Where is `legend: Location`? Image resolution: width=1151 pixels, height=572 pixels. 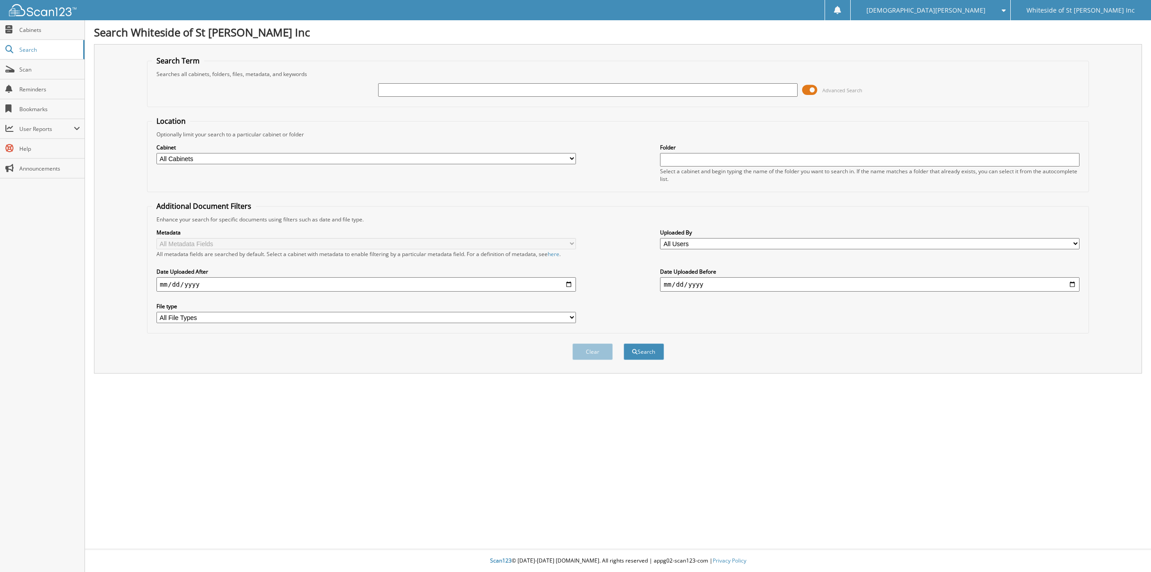
legend: Location is located at coordinates (171, 121).